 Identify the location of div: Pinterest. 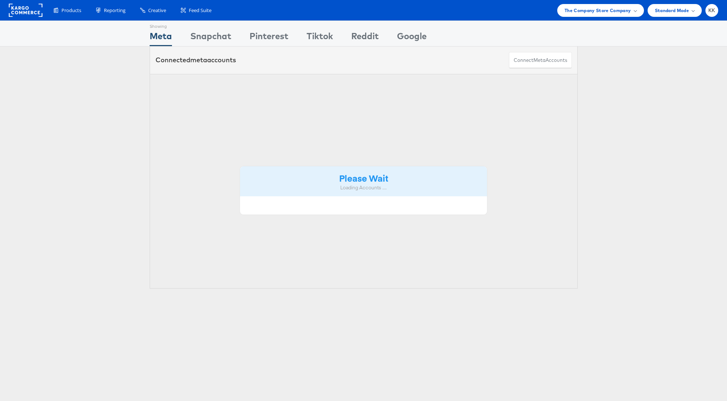
(269, 38).